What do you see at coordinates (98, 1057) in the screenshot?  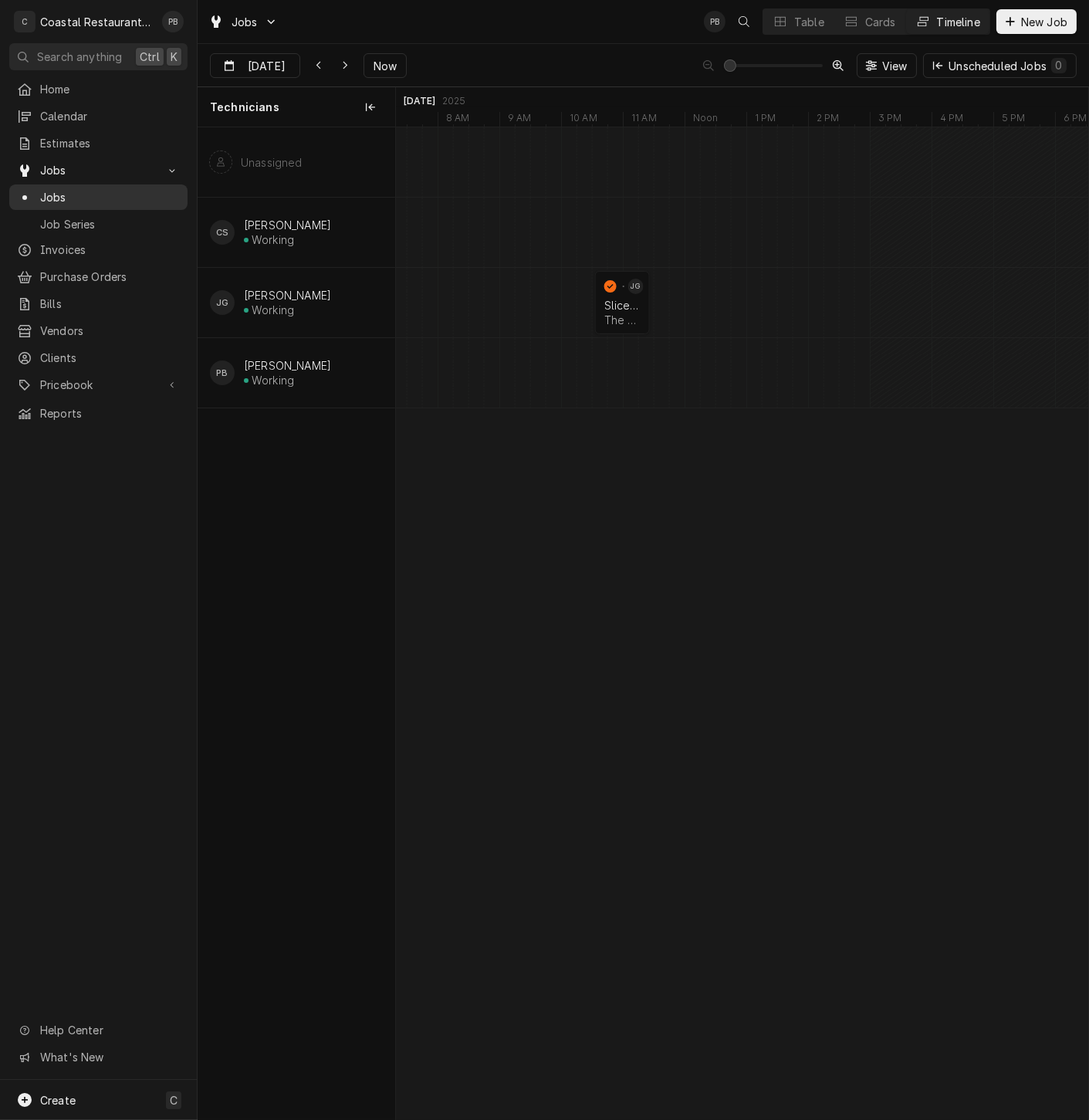 I see `a: Go to What's New` at bounding box center [98, 1057].